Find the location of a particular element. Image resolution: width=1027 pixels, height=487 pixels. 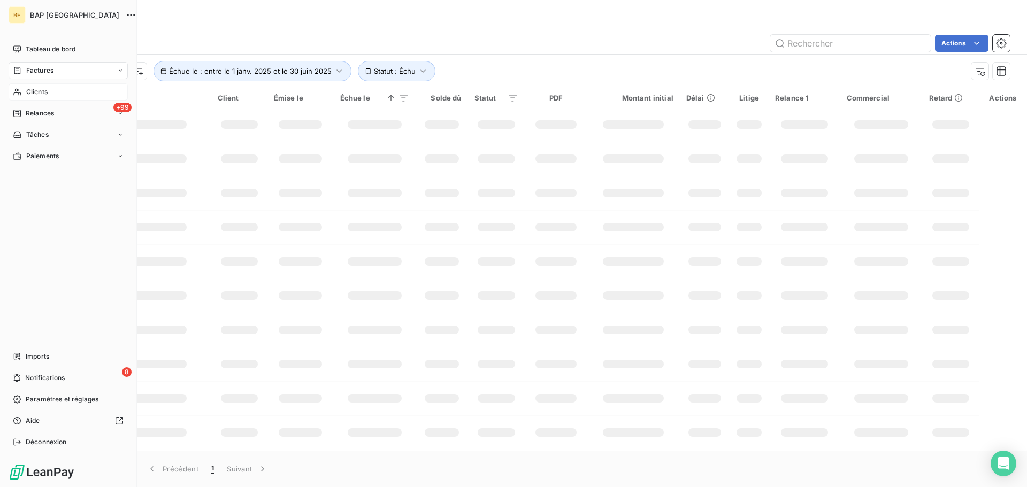

div: BF is located at coordinates (17, 15).